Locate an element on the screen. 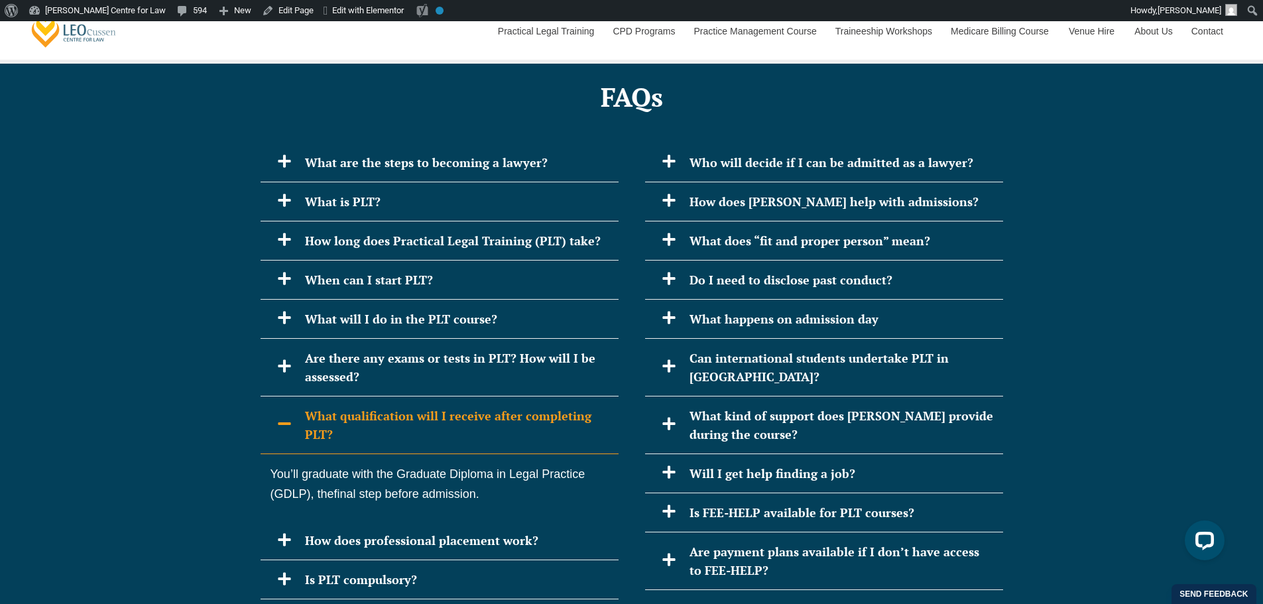 This screenshot has width=1263, height=604. h2: Will I get help finding a job? is located at coordinates (841, 473).